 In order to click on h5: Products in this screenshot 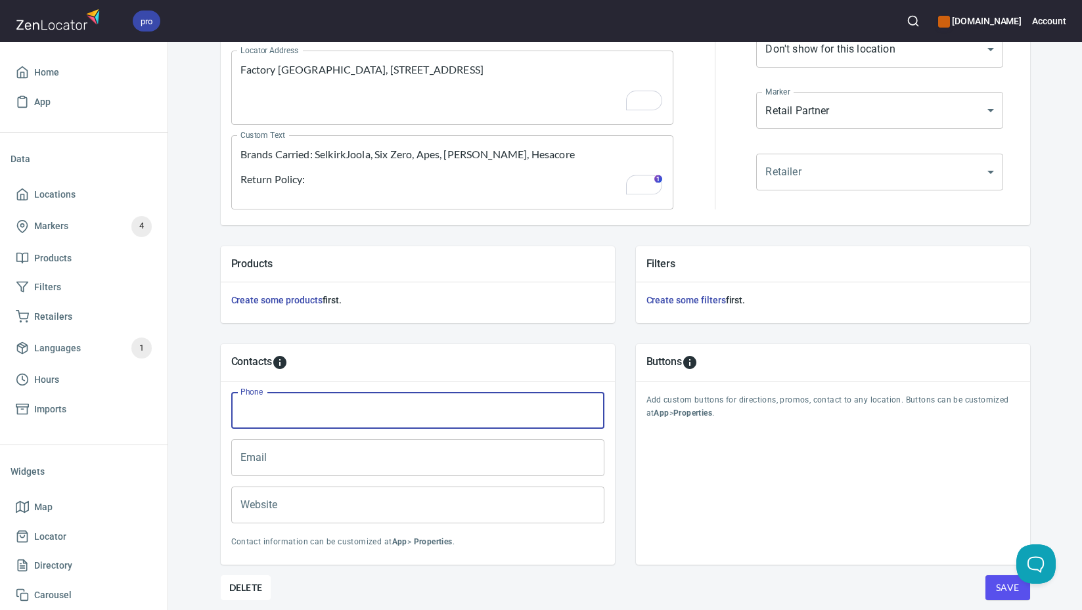, I will do `click(418, 263)`.